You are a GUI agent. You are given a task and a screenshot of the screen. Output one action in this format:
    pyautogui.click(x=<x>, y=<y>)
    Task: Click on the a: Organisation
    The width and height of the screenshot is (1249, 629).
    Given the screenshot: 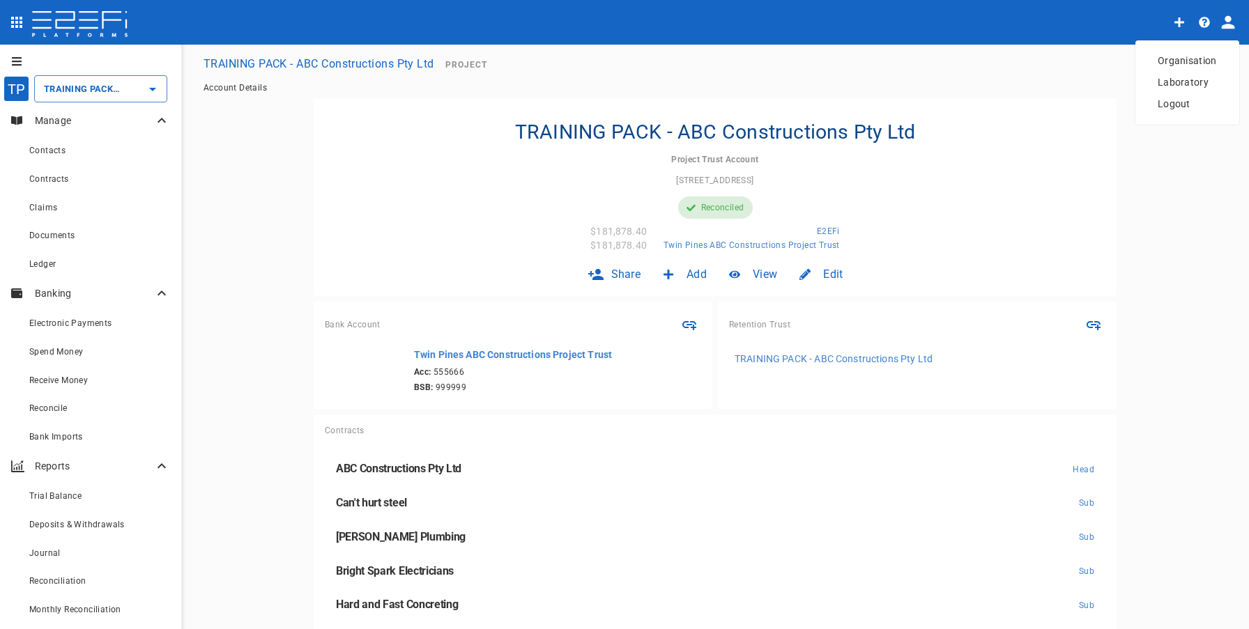 What is the action you would take?
    pyautogui.click(x=1187, y=61)
    